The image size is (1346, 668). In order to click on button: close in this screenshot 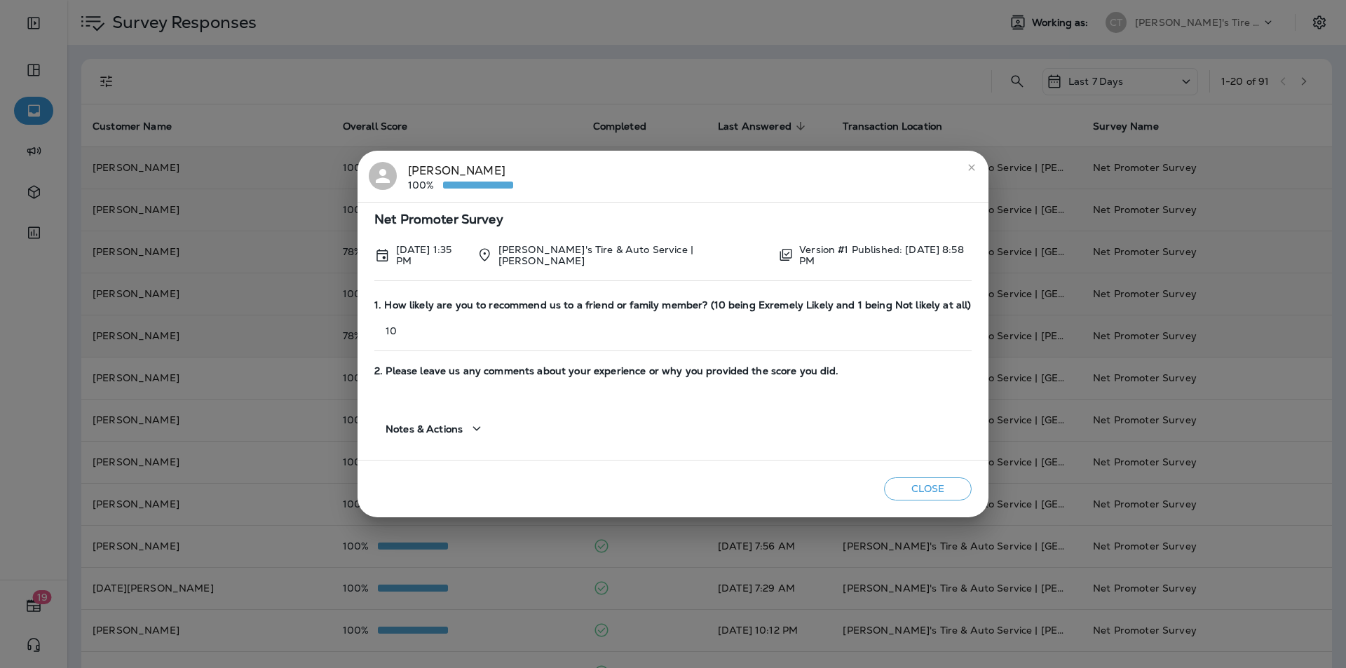, I will do `click(972, 168)`.